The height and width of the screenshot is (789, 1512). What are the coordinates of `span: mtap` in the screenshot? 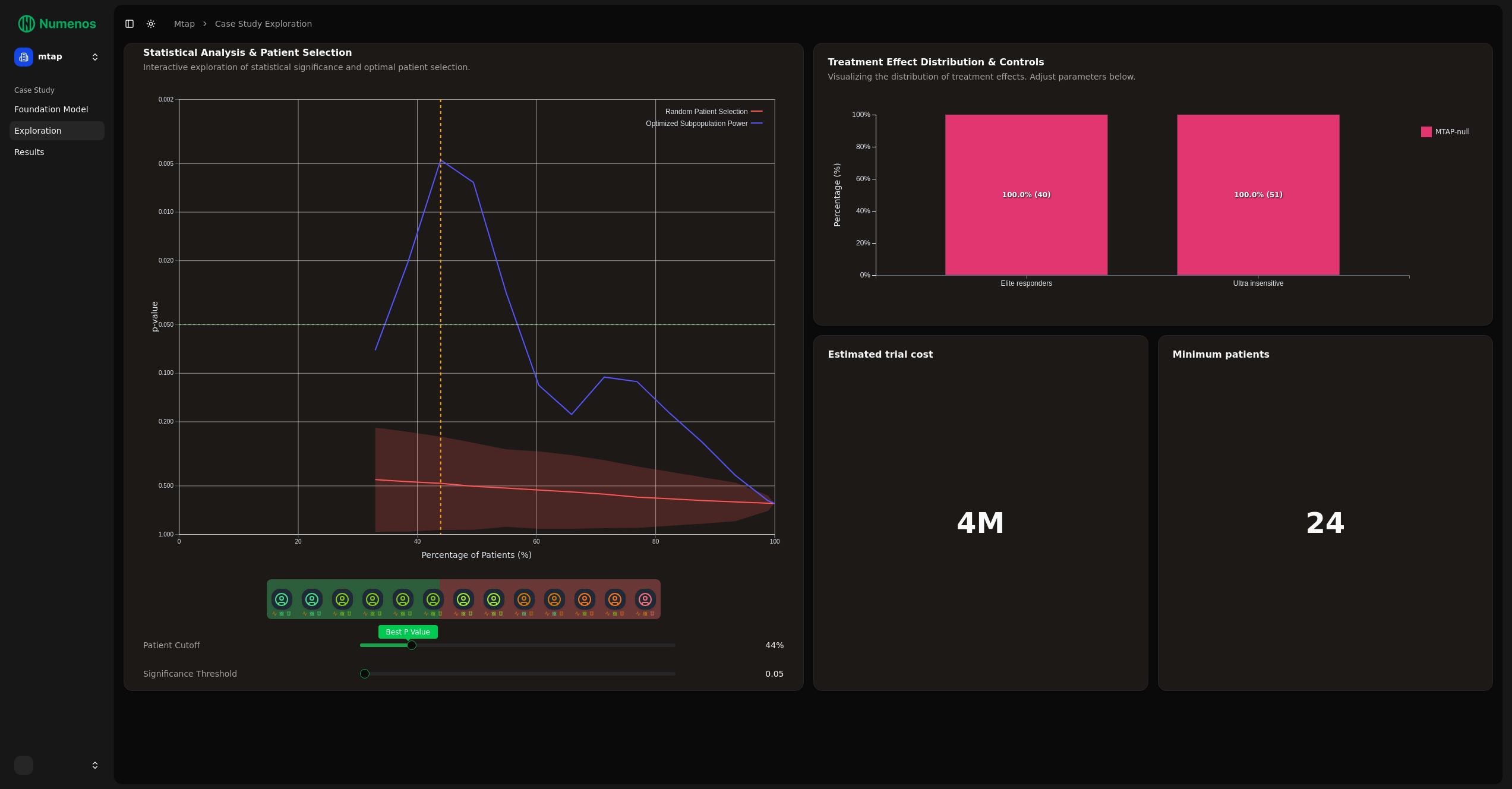 It's located at (61, 57).